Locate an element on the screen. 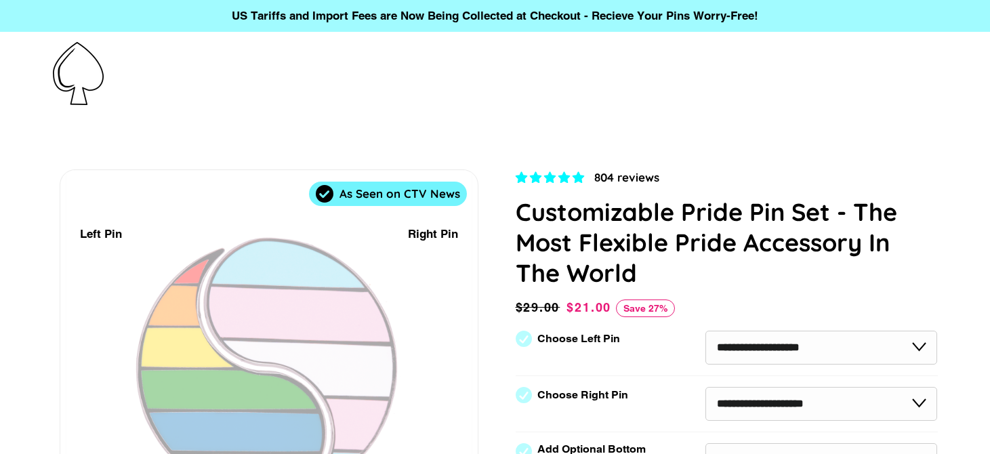 The height and width of the screenshot is (454, 990). h1: Customizable Pride Pin Set - The Most Flexible Pride Accessory In The World is located at coordinates (727, 242).